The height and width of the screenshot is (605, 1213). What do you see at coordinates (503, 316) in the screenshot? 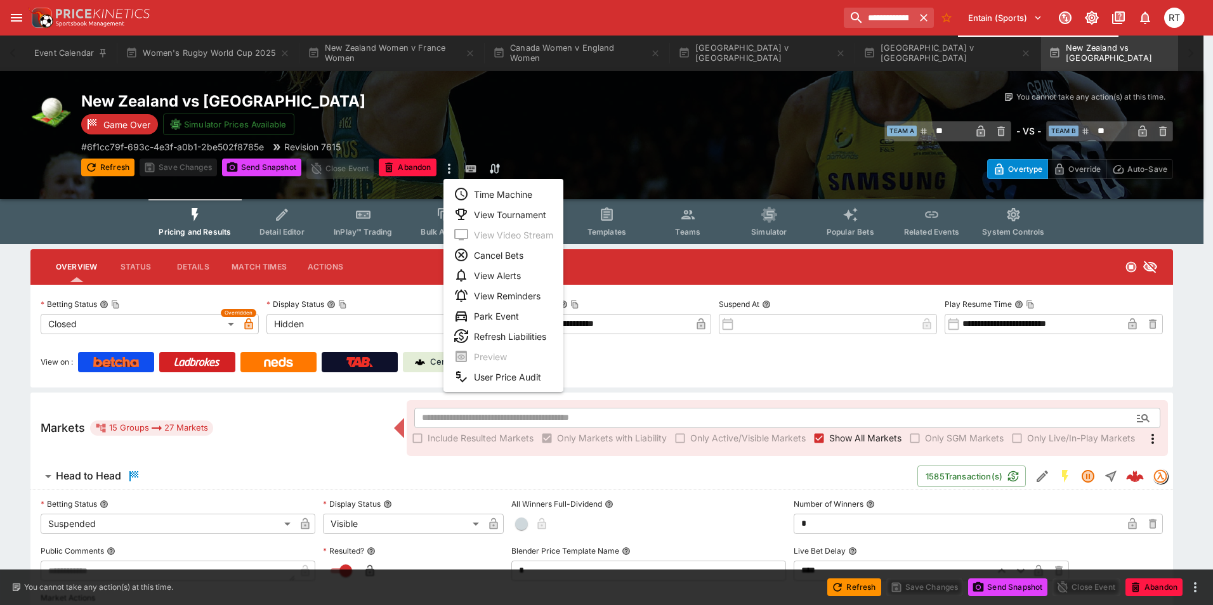
I see `li: Park Event` at bounding box center [503, 316].